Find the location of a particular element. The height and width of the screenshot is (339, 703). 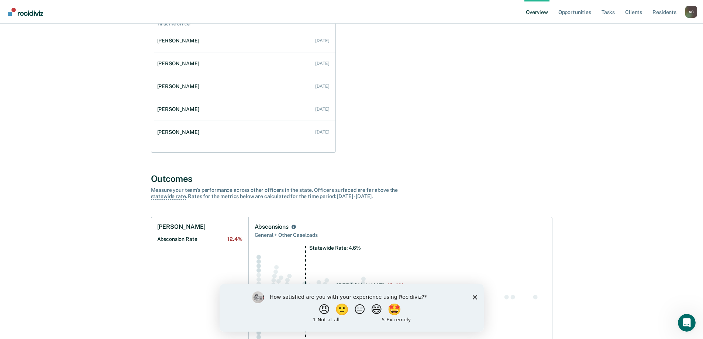

div: How satisfied are you with your experience using Recidiviz? is located at coordinates (135, 13).